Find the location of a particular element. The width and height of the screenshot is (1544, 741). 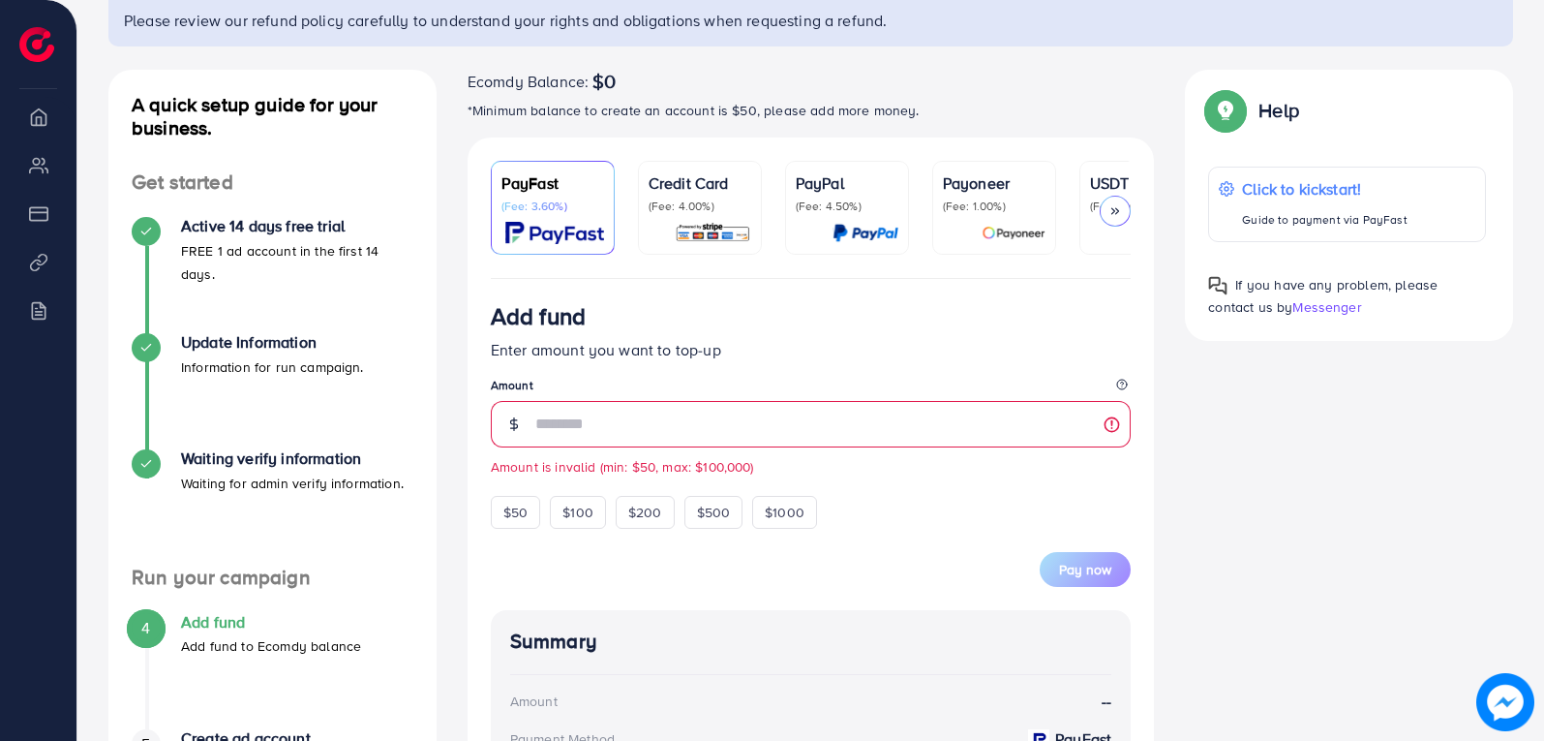

h4: Run your campaign is located at coordinates (272, 577).